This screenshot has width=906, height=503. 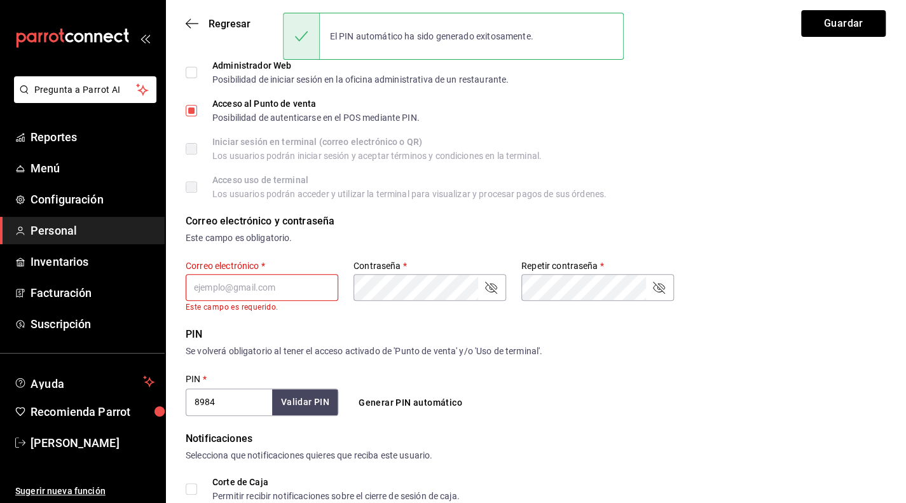 I want to click on div: Correo electrónico y contraseña, so click(x=535, y=221).